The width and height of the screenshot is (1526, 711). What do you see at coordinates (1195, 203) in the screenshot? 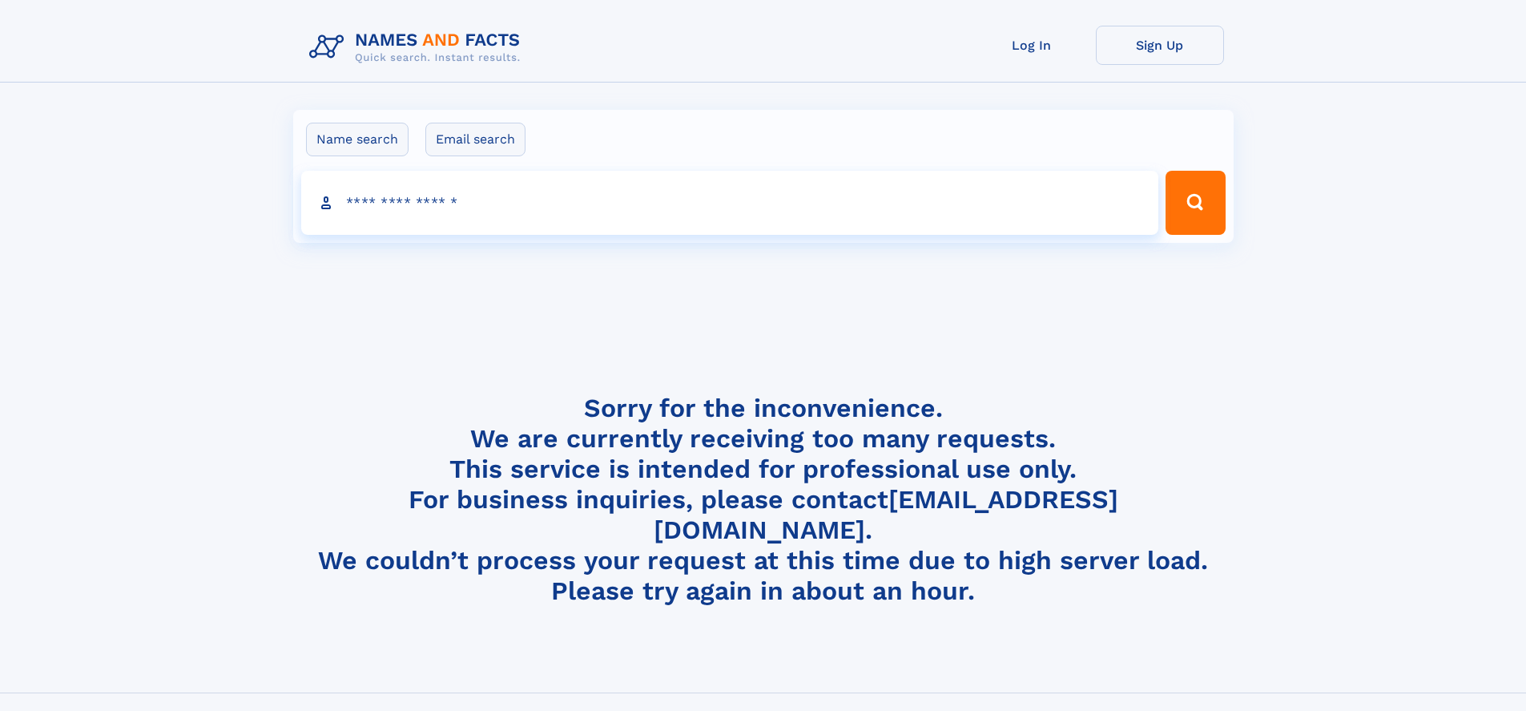
I see `button: Search Button` at bounding box center [1195, 203].